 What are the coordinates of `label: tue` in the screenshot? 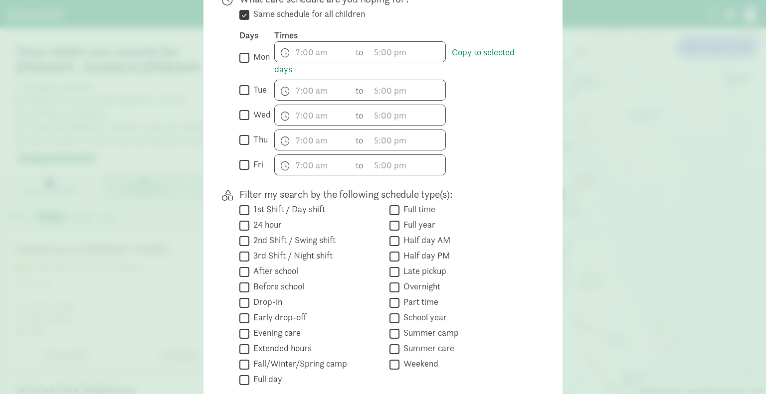 It's located at (258, 90).